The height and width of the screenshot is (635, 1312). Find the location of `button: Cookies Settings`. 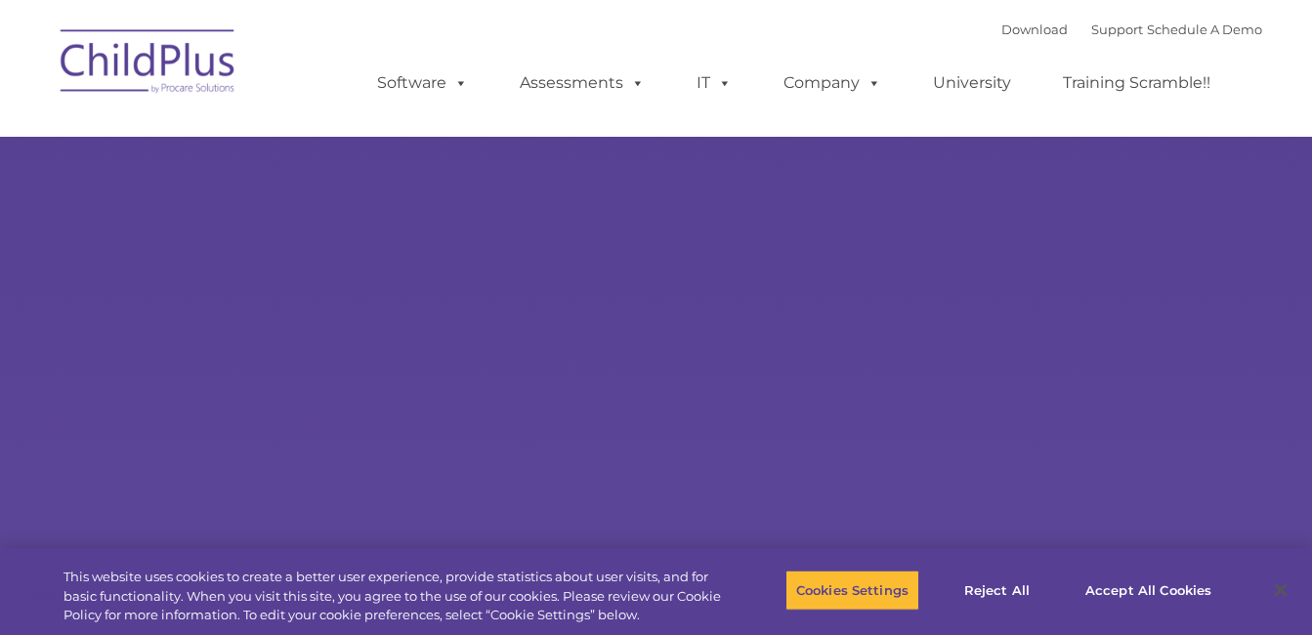

button: Cookies Settings is located at coordinates (852, 590).